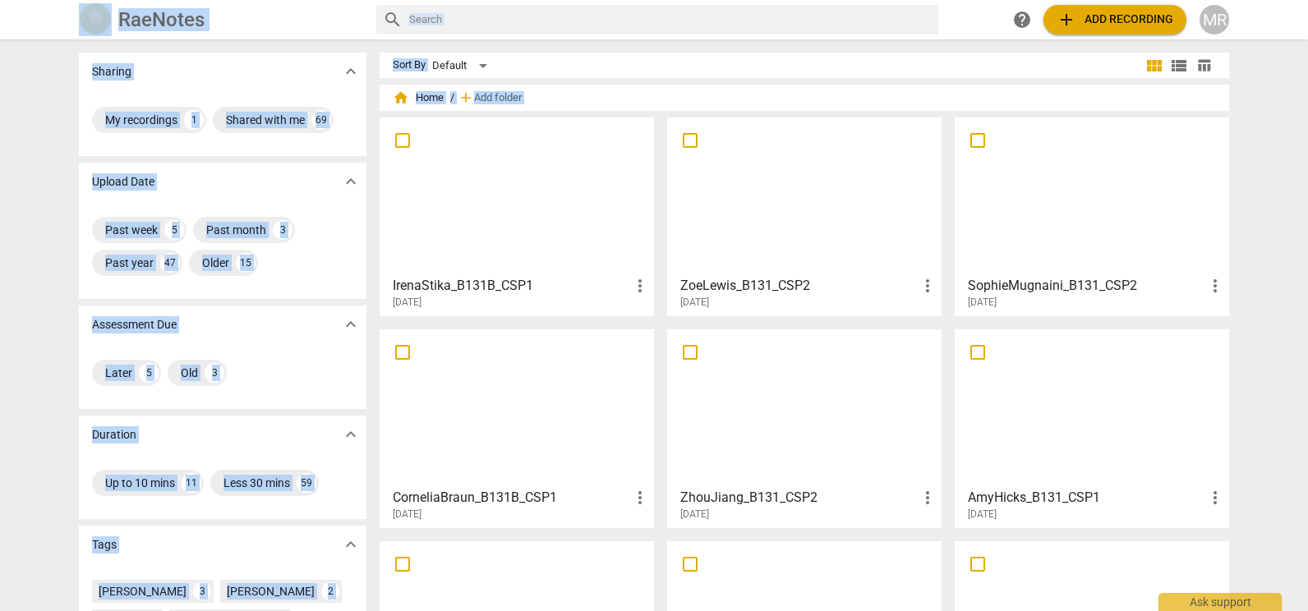 Image resolution: width=1308 pixels, height=611 pixels. I want to click on div: 47, so click(170, 263).